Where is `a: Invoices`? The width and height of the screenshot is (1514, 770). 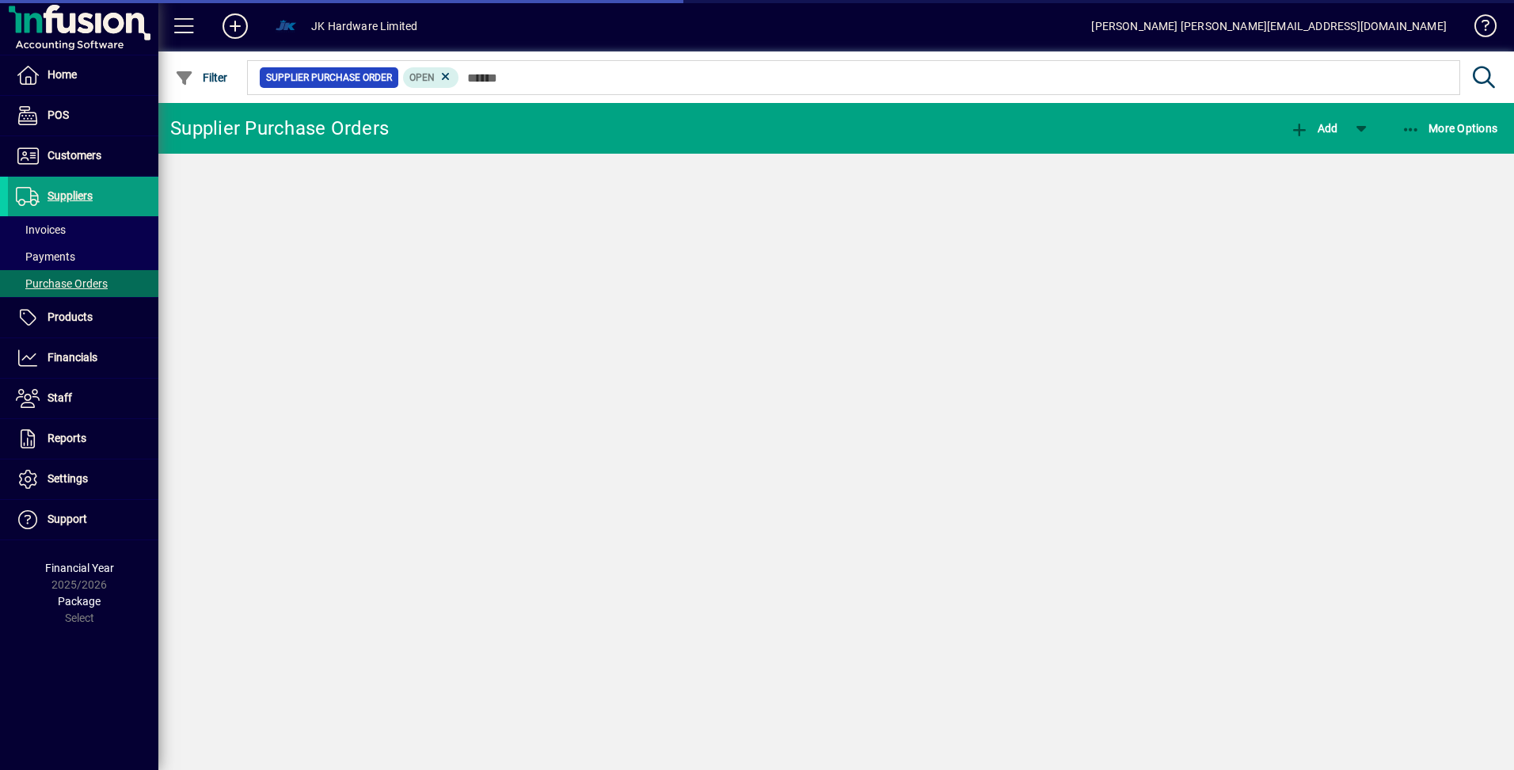 a: Invoices is located at coordinates (83, 230).